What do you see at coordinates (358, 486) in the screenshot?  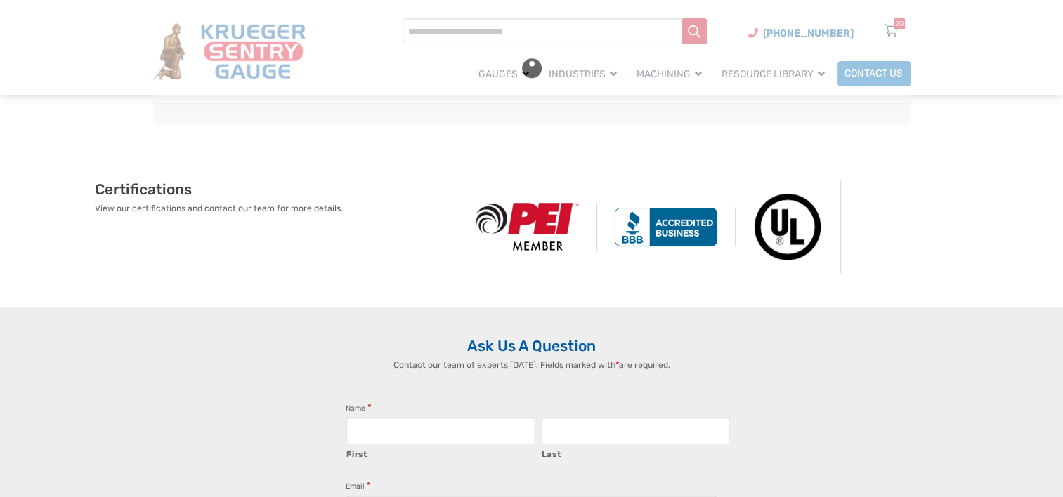 I see `label: Email` at bounding box center [358, 486].